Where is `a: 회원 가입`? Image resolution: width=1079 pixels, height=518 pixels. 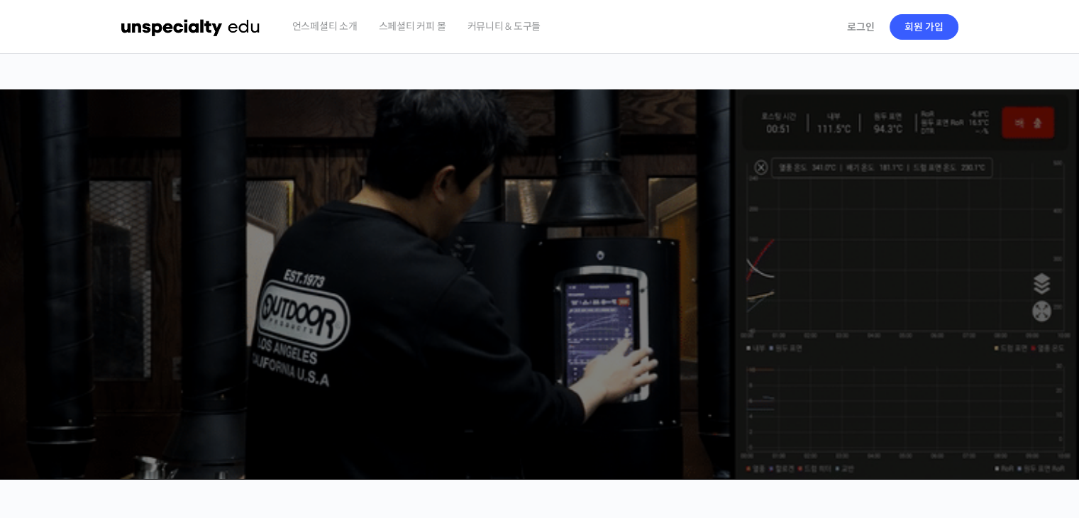 a: 회원 가입 is located at coordinates (924, 27).